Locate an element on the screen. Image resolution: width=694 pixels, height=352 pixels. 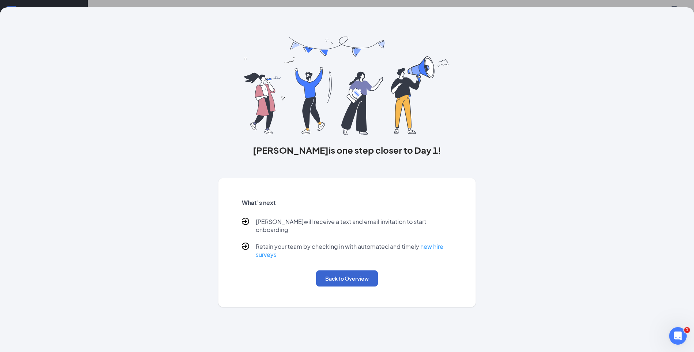
p: Retain your team by checking in with automated and timely is located at coordinates (354, 251).